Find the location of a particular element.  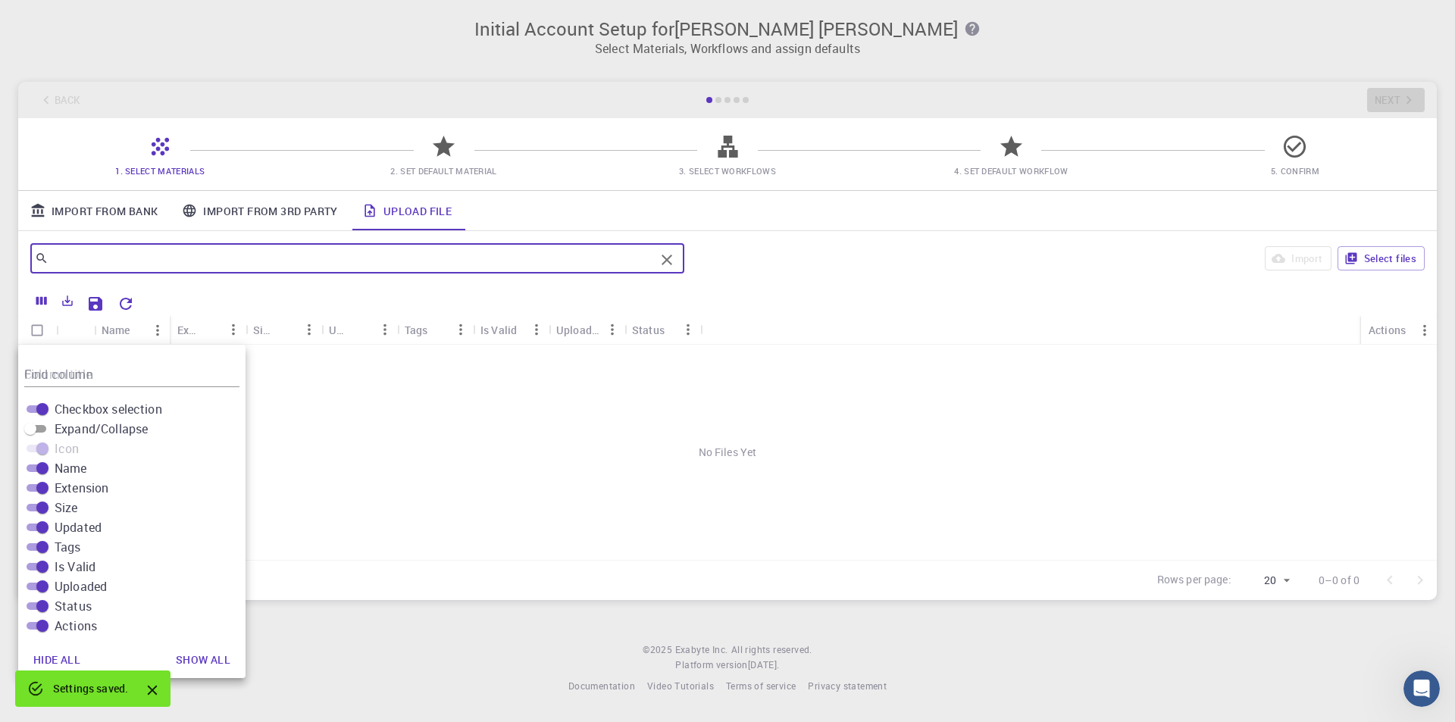

span: Uploaded is located at coordinates (80, 587).